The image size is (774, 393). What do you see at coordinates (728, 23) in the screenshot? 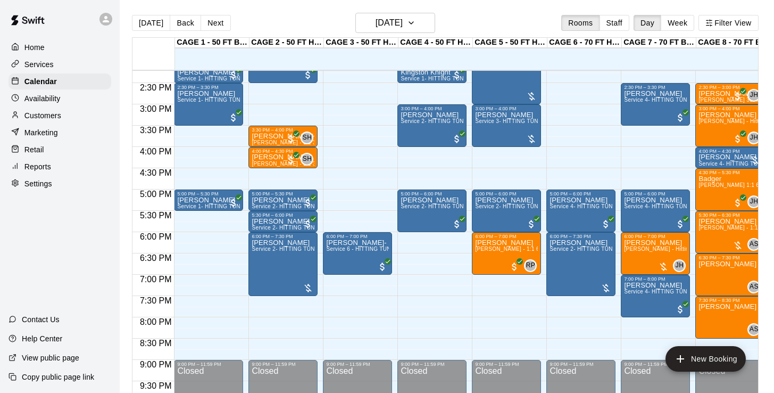
I see `button: Filter View` at bounding box center [728, 23].